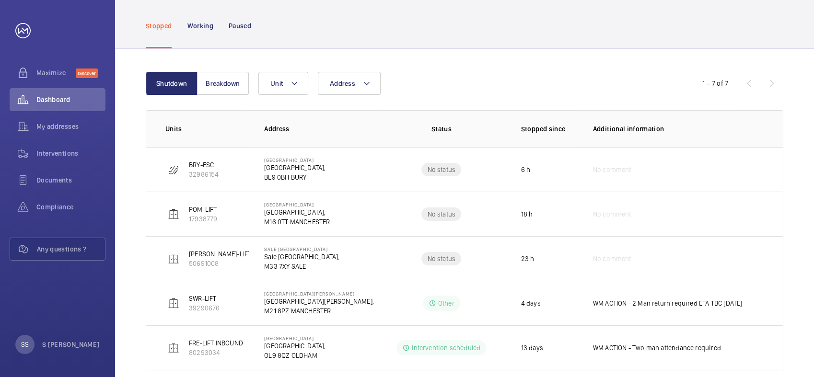  Describe the element at coordinates (349, 83) in the screenshot. I see `button: Address` at that location.